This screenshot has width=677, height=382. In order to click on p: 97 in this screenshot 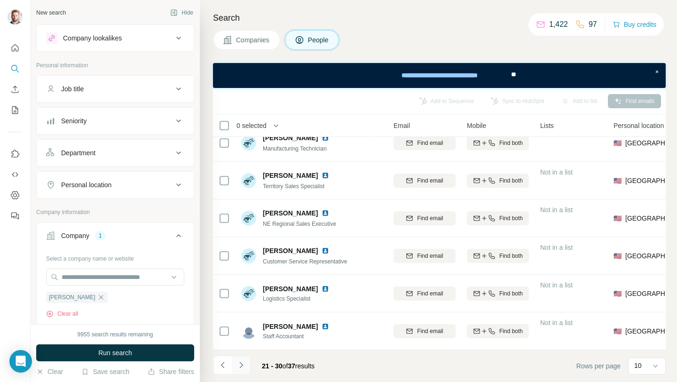, I will do `click(593, 24)`.